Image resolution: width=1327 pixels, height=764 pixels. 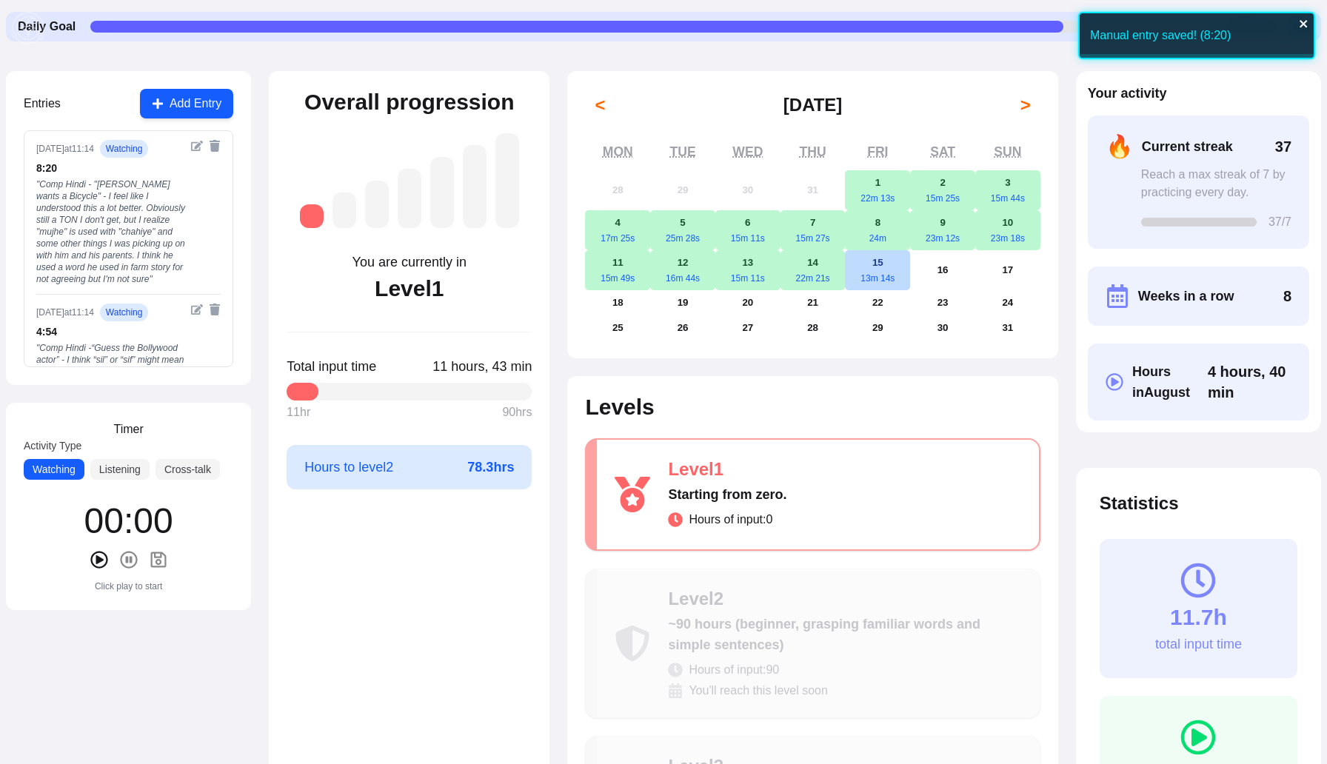 I want to click on button: July 29, 2025, so click(x=683, y=190).